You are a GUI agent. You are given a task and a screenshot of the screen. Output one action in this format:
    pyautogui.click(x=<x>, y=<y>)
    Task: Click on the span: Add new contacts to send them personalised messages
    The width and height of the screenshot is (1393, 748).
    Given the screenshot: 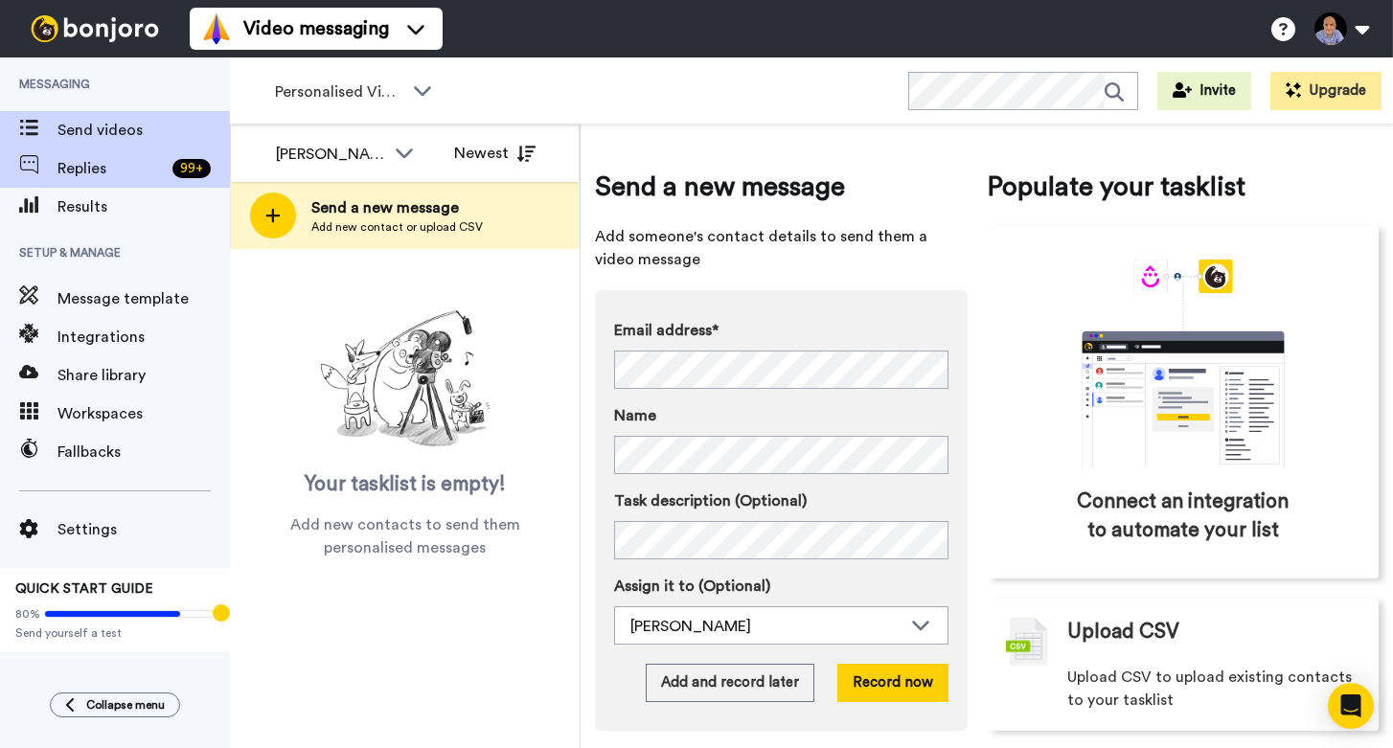 What is the action you would take?
    pyautogui.click(x=404, y=536)
    